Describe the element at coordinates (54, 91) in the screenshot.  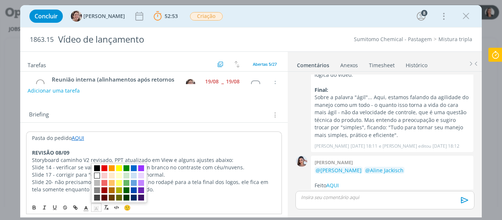
I see `button: Adicionar uma tarefa` at that location.